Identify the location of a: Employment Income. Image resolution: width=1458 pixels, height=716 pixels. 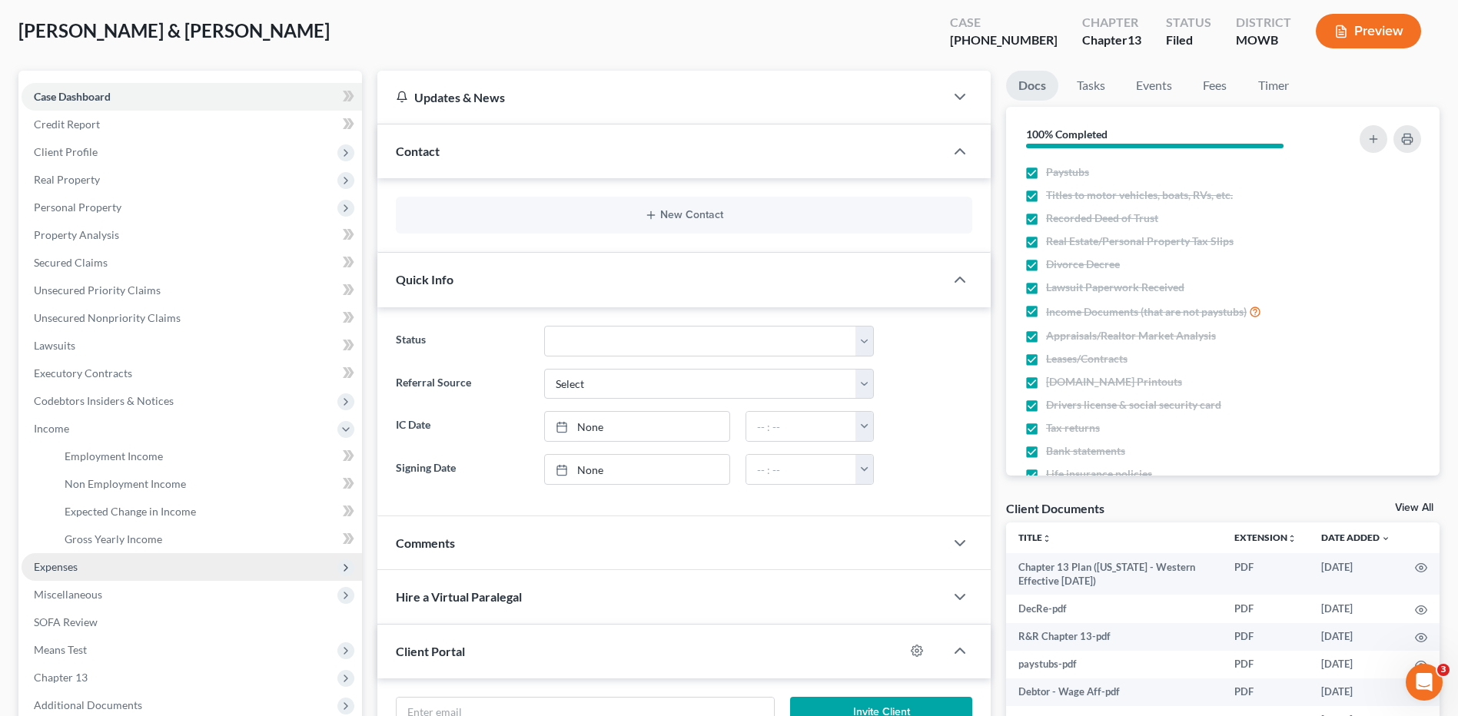
(207, 457).